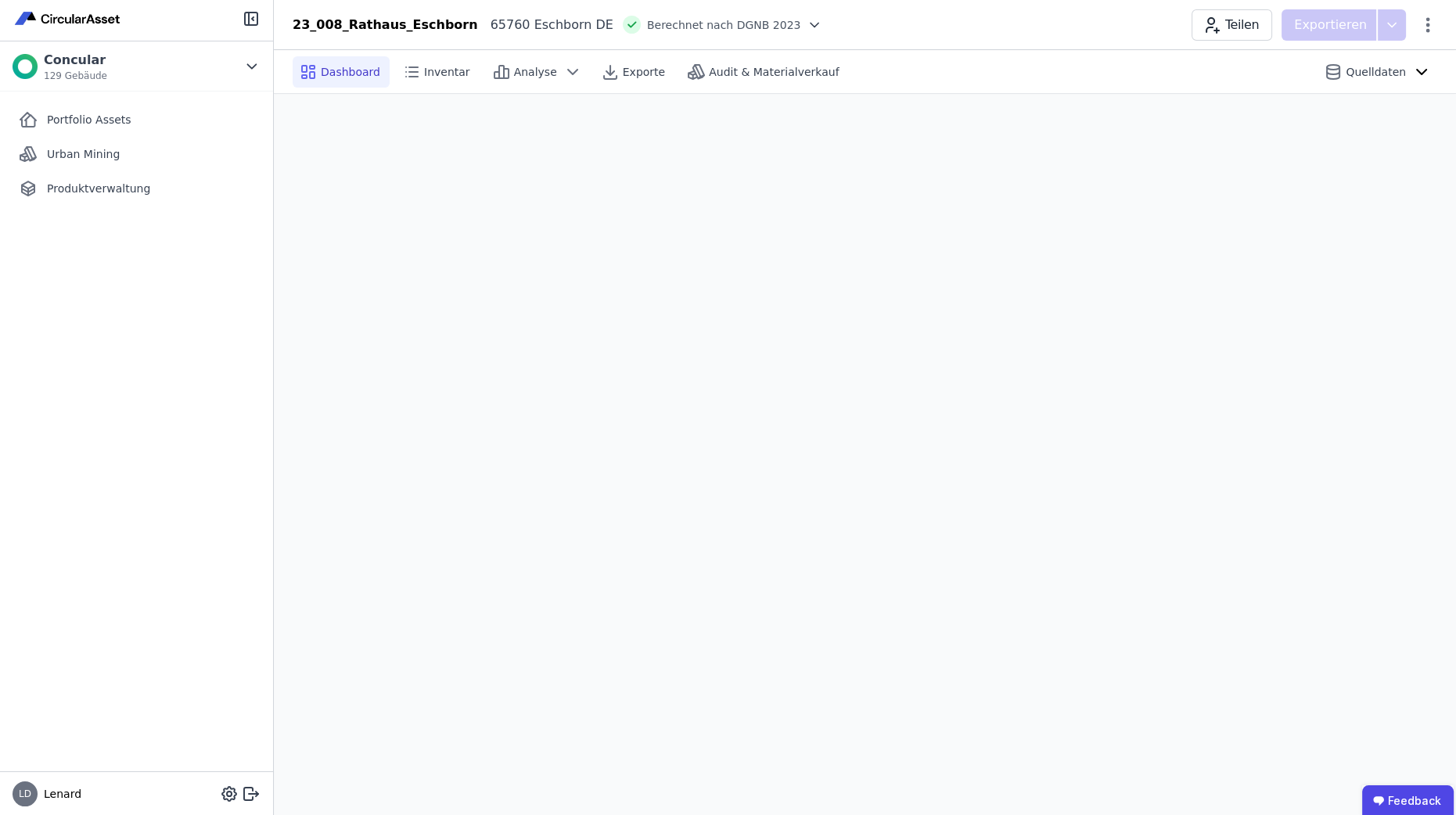 This screenshot has width=1456, height=815. What do you see at coordinates (75, 61) in the screenshot?
I see `div: Concular` at bounding box center [75, 61].